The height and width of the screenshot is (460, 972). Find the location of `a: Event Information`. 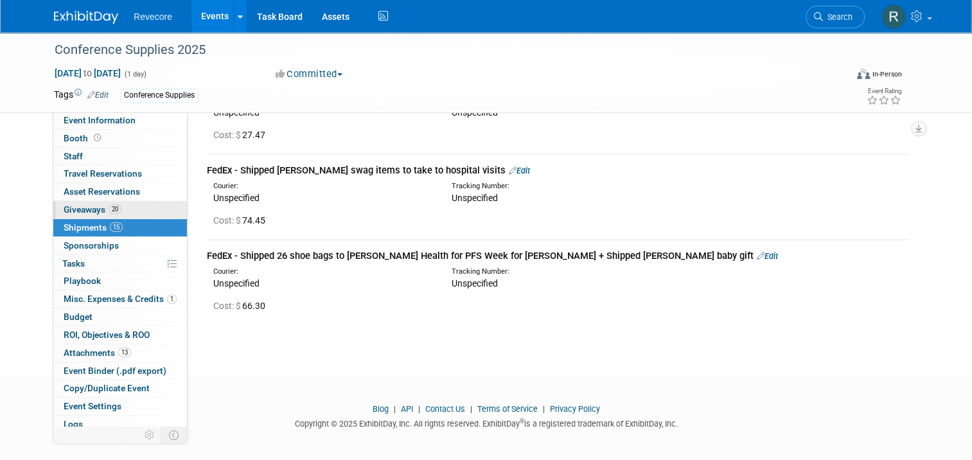

a: Event Information is located at coordinates (120, 120).